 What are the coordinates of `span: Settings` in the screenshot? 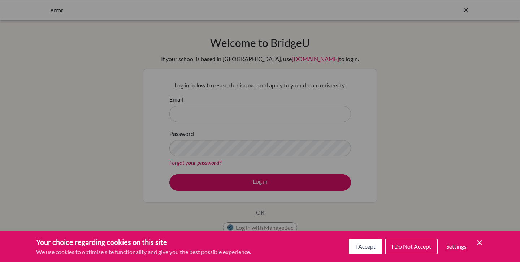 It's located at (457, 246).